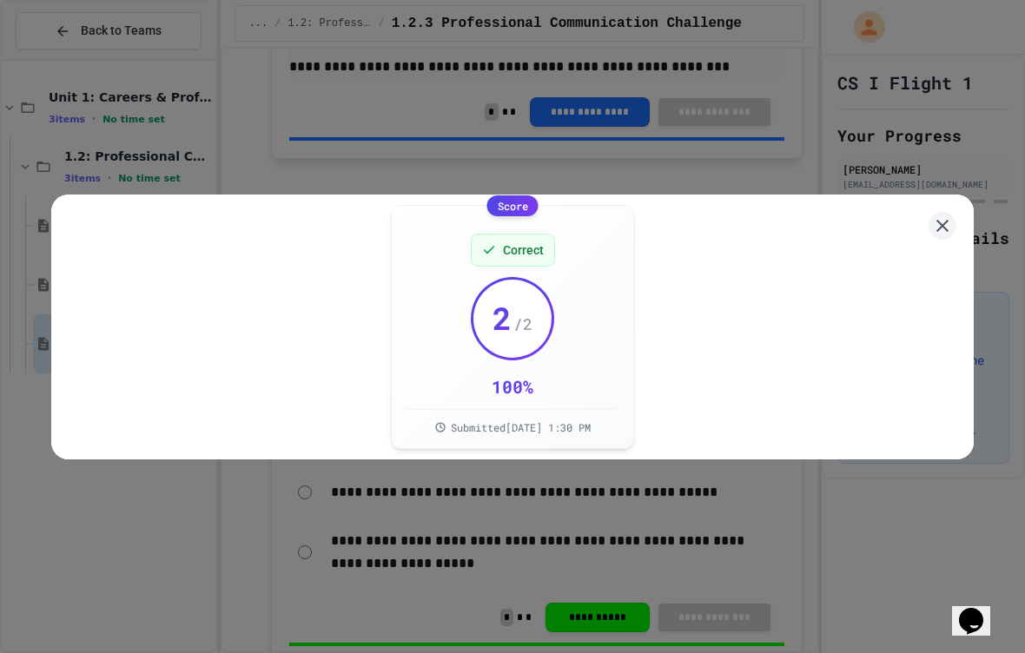 Image resolution: width=1025 pixels, height=653 pixels. Describe the element at coordinates (523, 250) in the screenshot. I see `span: Correct` at that location.